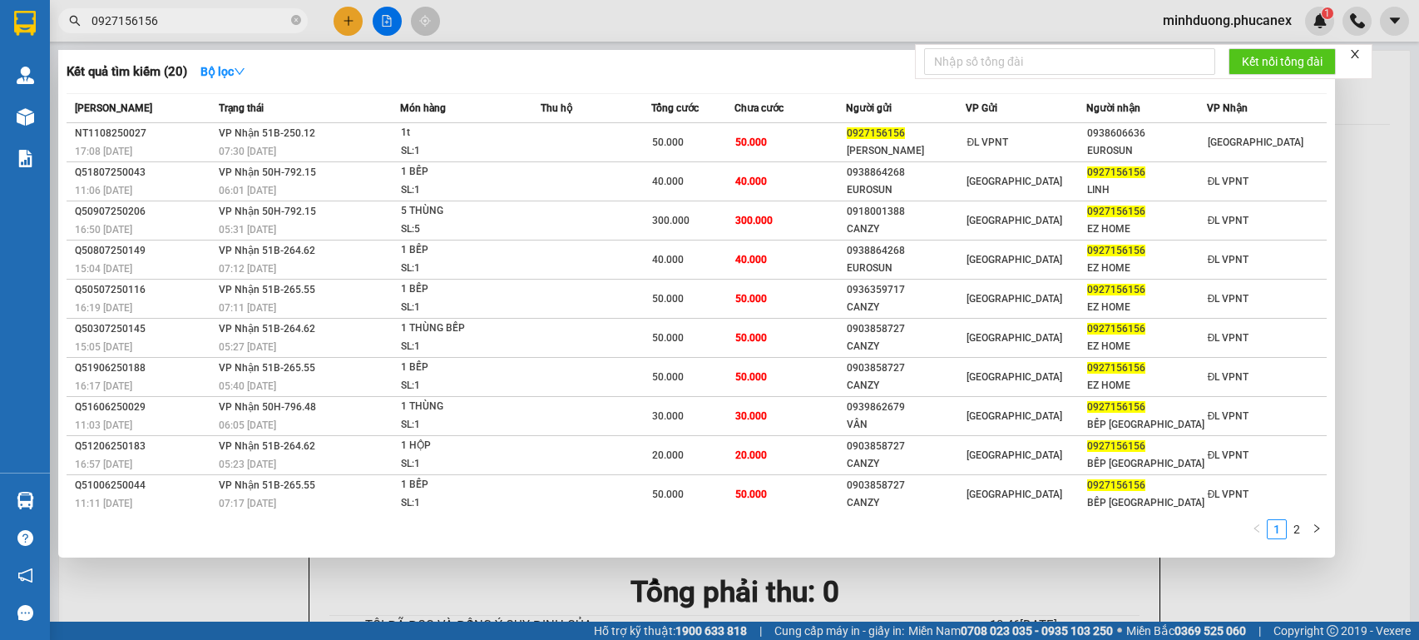 The height and width of the screenshot is (640, 1419). What do you see at coordinates (906, 250) in the screenshot?
I see `div: 0938864268` at bounding box center [906, 250].